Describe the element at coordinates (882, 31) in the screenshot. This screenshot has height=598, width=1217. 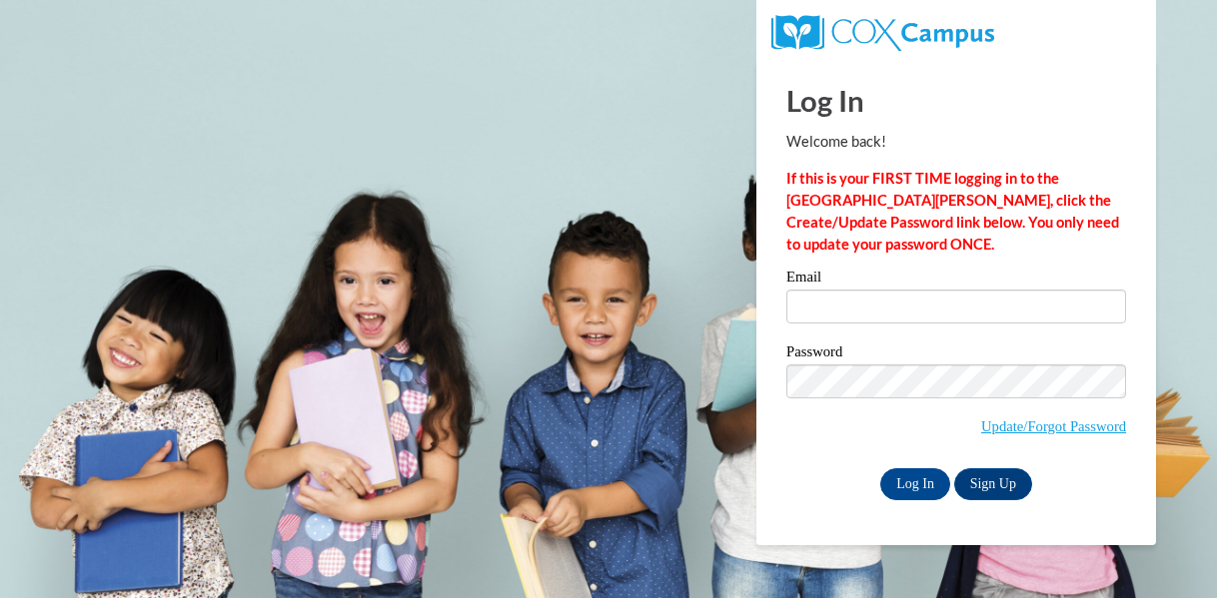
I see `a: COX Campus` at that location.